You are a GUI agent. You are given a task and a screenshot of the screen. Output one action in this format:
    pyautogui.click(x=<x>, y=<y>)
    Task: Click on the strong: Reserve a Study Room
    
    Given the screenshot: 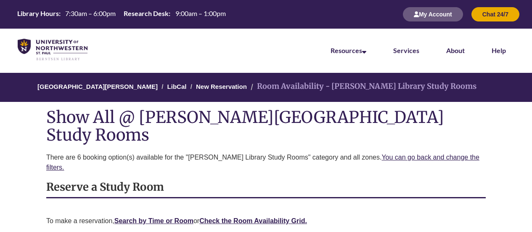 What is the action you would take?
    pyautogui.click(x=105, y=187)
    